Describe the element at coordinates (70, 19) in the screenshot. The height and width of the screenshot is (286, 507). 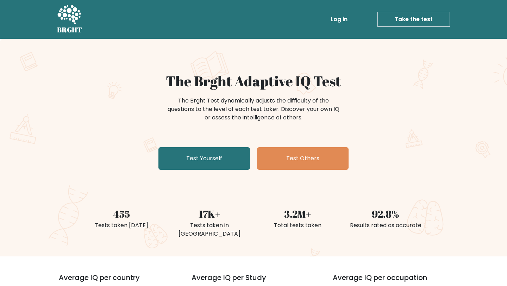
I see `a: BRGHT` at that location.